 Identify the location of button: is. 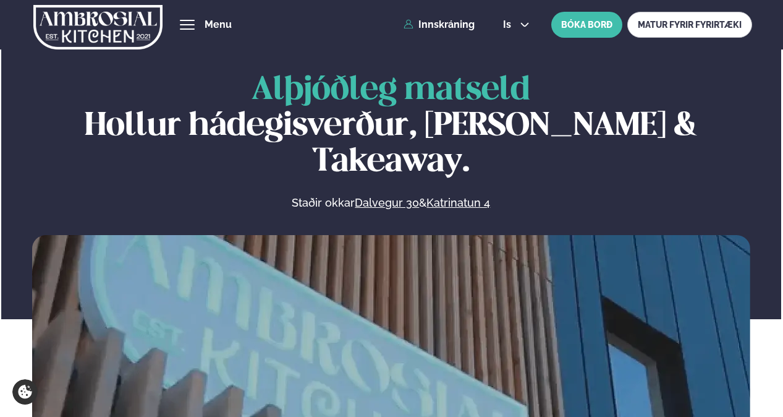
(516, 25).